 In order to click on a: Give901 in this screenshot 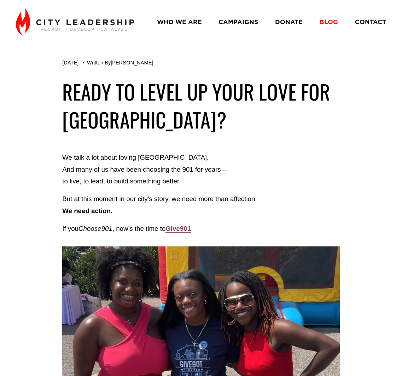, I will do `click(178, 228)`.